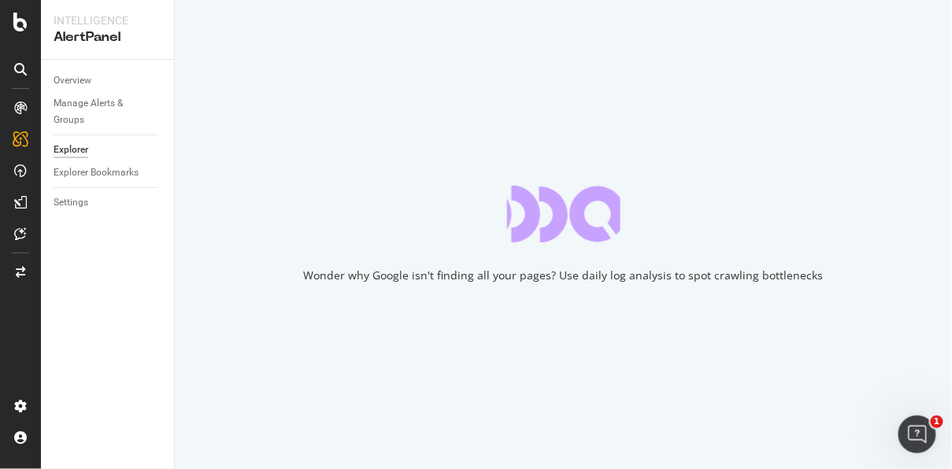  Describe the element at coordinates (101, 112) in the screenshot. I see `div: Manage Alerts & Groups` at that location.